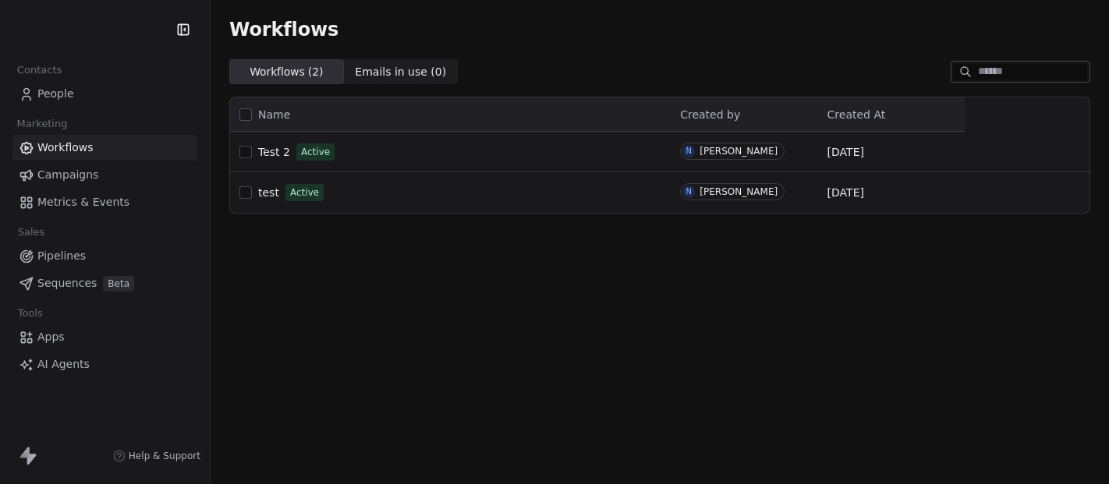 The image size is (1109, 484). Describe the element at coordinates (68, 175) in the screenshot. I see `span: Campaigns` at that location.